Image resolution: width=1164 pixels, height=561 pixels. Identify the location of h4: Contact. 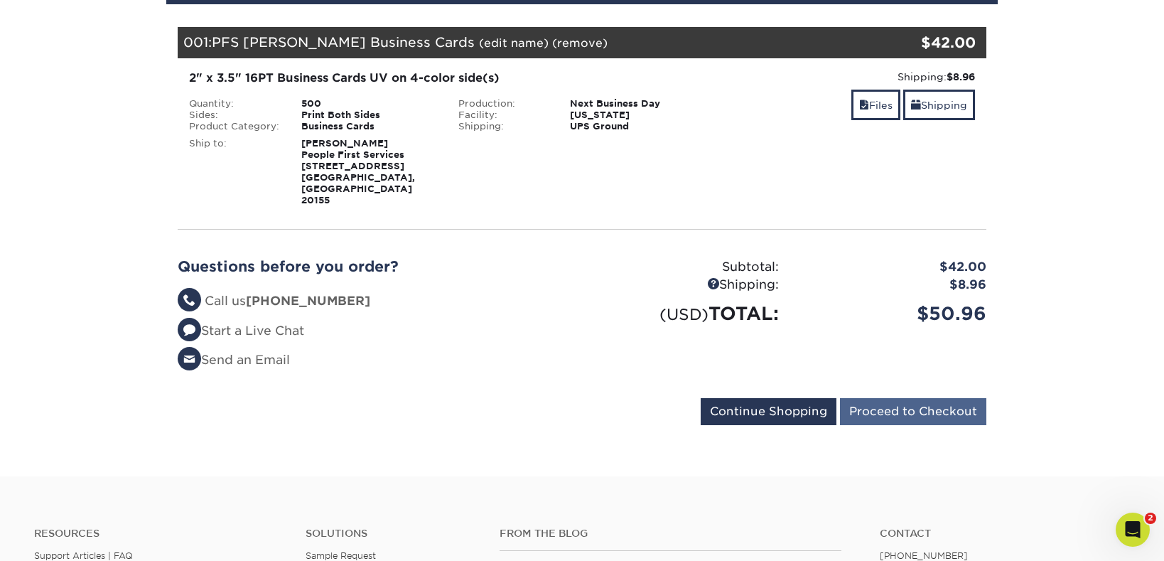
(1005, 533).